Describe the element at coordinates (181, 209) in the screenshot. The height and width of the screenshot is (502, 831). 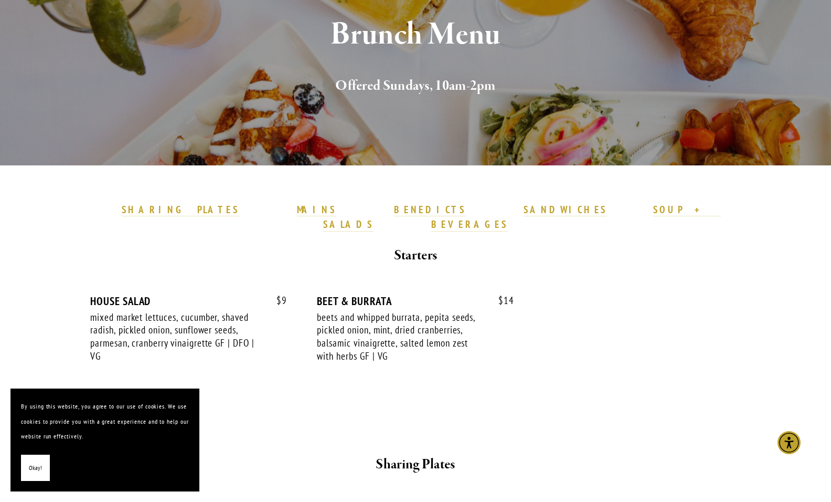
I see `strong: SHARING PLATES` at that location.